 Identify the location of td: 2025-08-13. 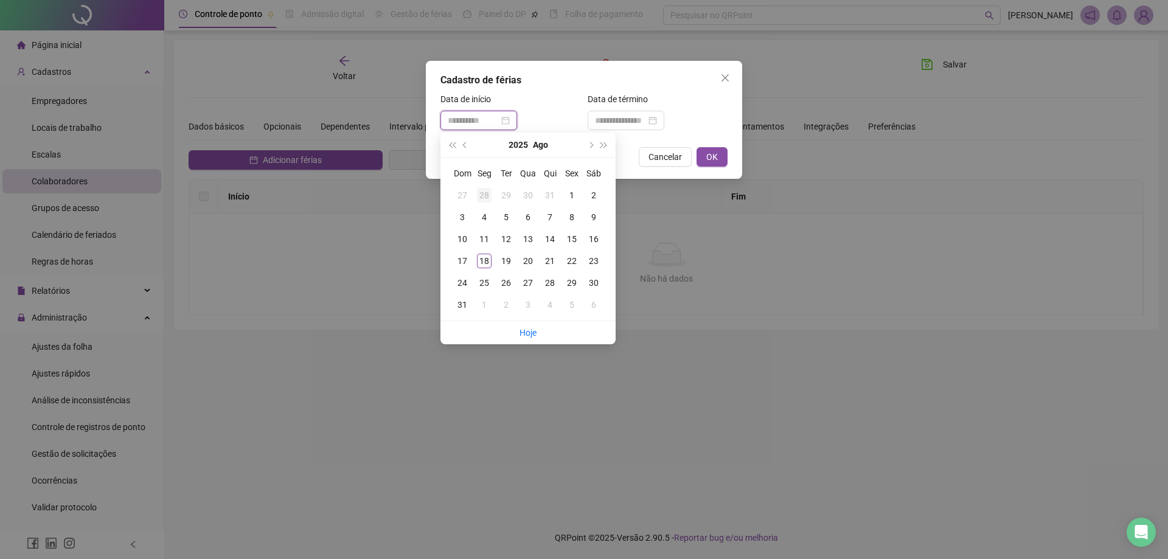
(528, 239).